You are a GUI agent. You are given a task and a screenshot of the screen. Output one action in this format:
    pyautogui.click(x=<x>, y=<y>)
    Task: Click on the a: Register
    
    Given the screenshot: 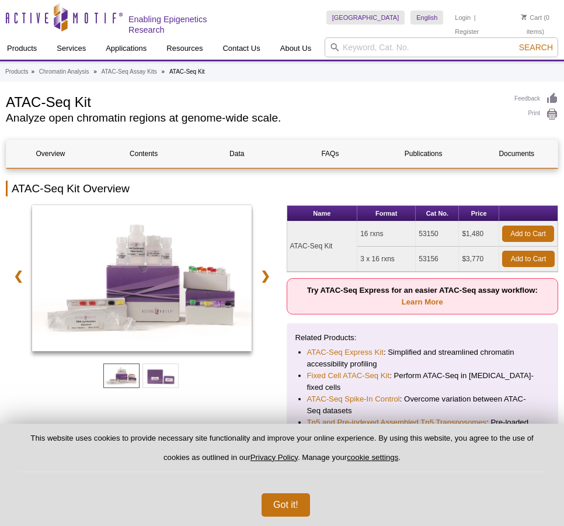 What is the action you would take?
    pyautogui.click(x=467, y=32)
    